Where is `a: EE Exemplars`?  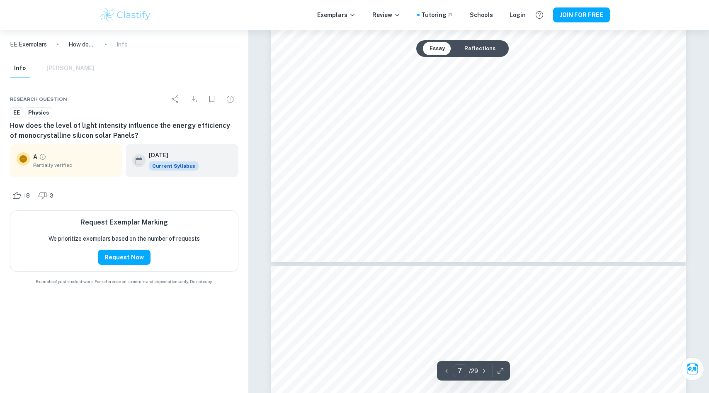
a: EE Exemplars is located at coordinates (28, 44).